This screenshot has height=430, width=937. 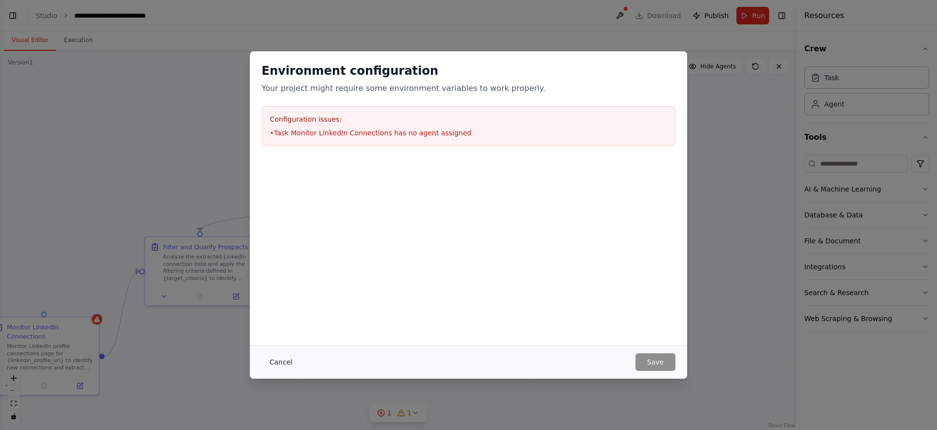 I want to click on h2: Environment configuration, so click(x=469, y=71).